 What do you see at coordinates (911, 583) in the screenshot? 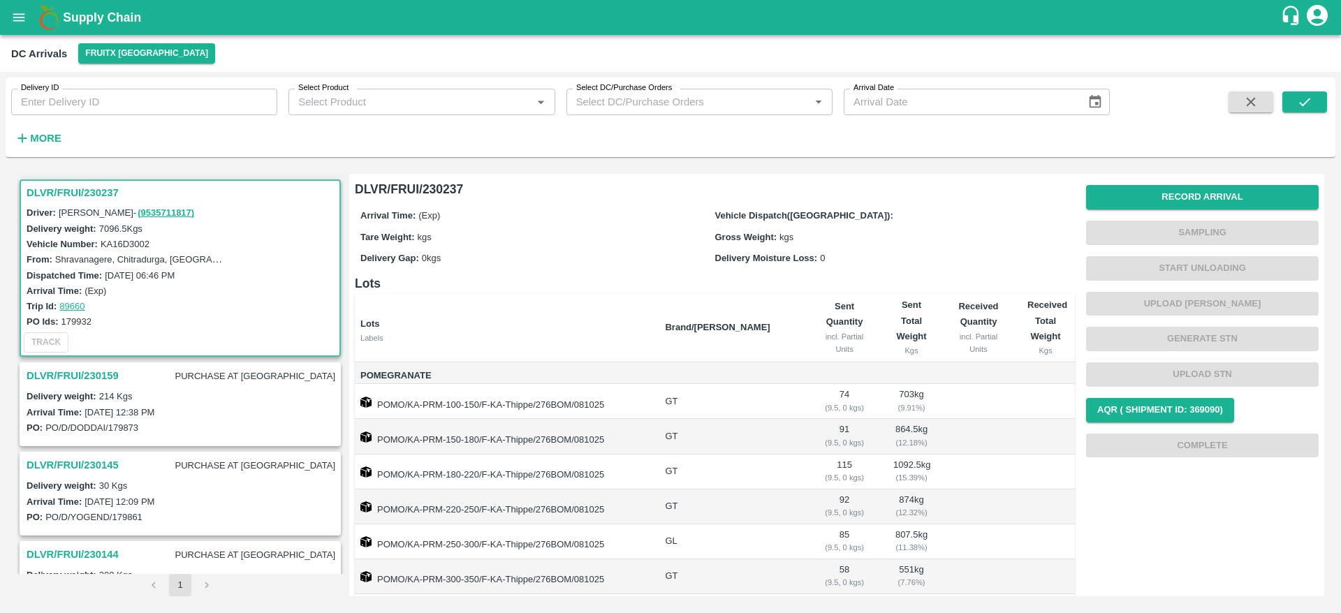
I see `div: ( 7.76 %)` at bounding box center [911, 583].